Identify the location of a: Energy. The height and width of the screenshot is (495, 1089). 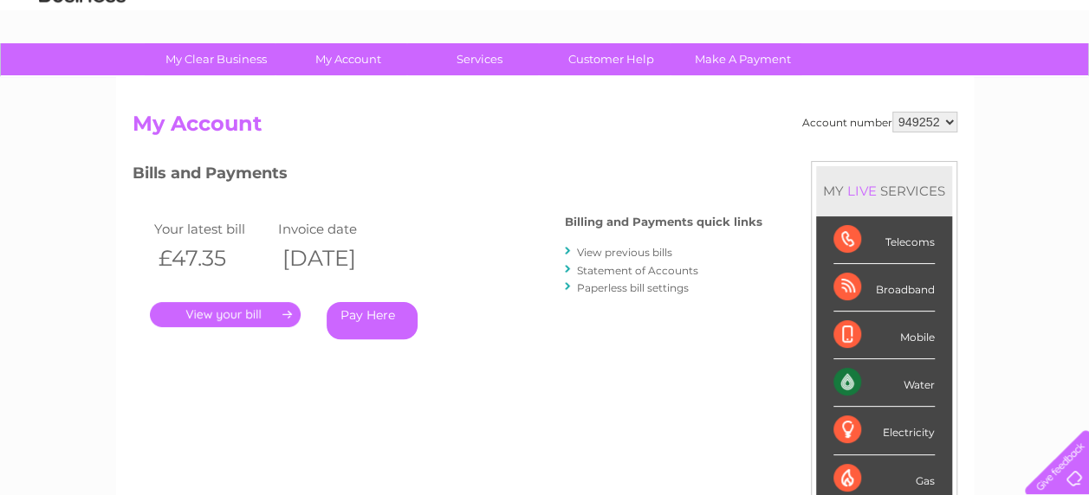
(846, 80).